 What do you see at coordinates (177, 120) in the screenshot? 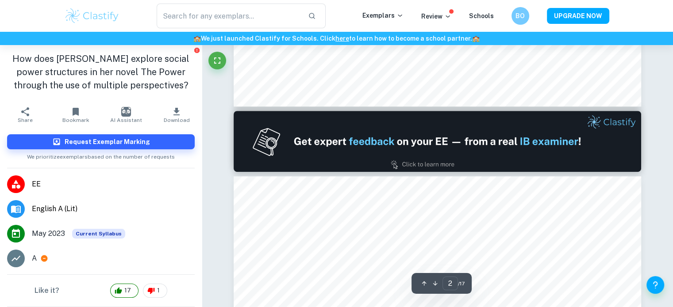
I see `span: Download` at bounding box center [177, 120].